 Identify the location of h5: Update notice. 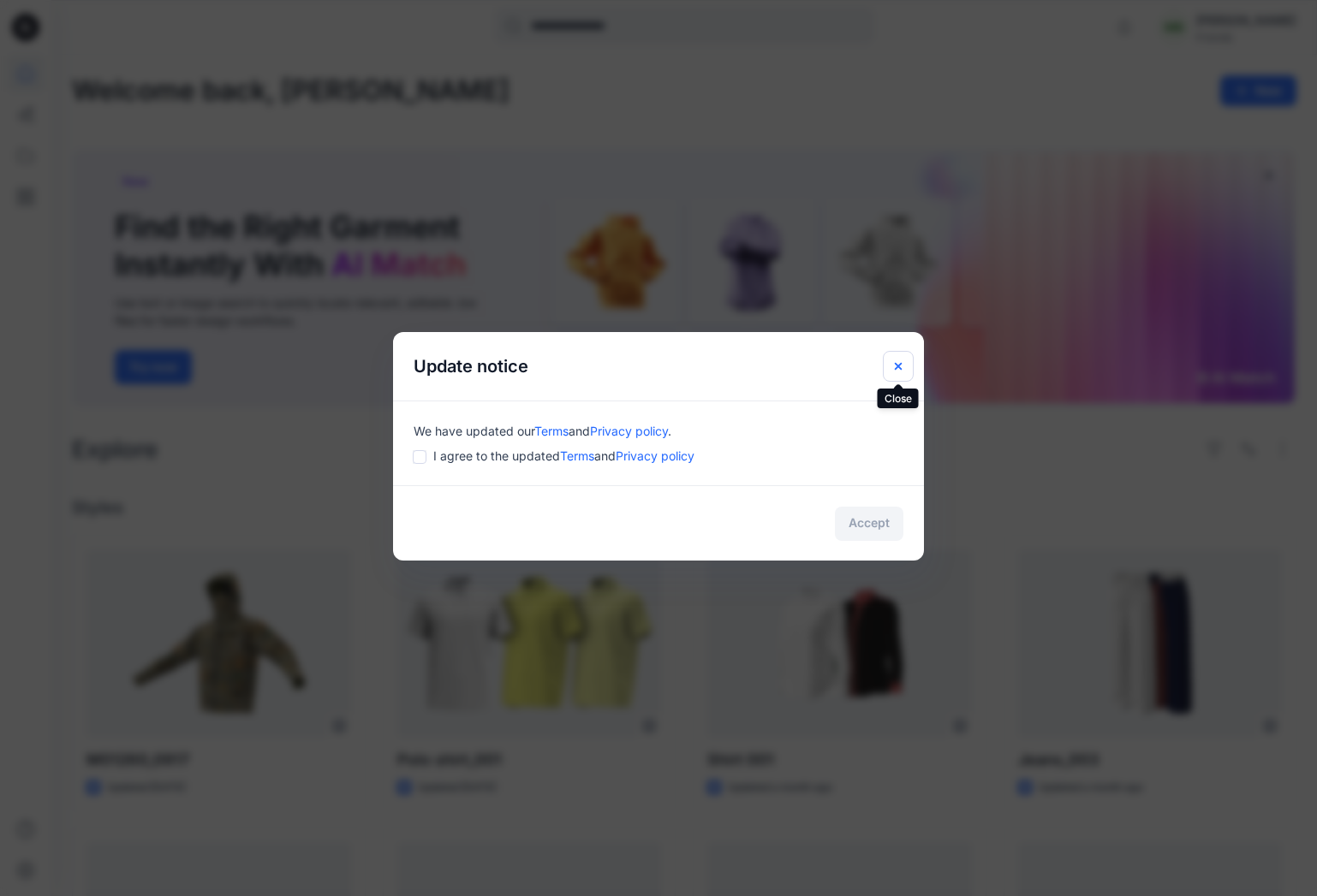
(471, 367).